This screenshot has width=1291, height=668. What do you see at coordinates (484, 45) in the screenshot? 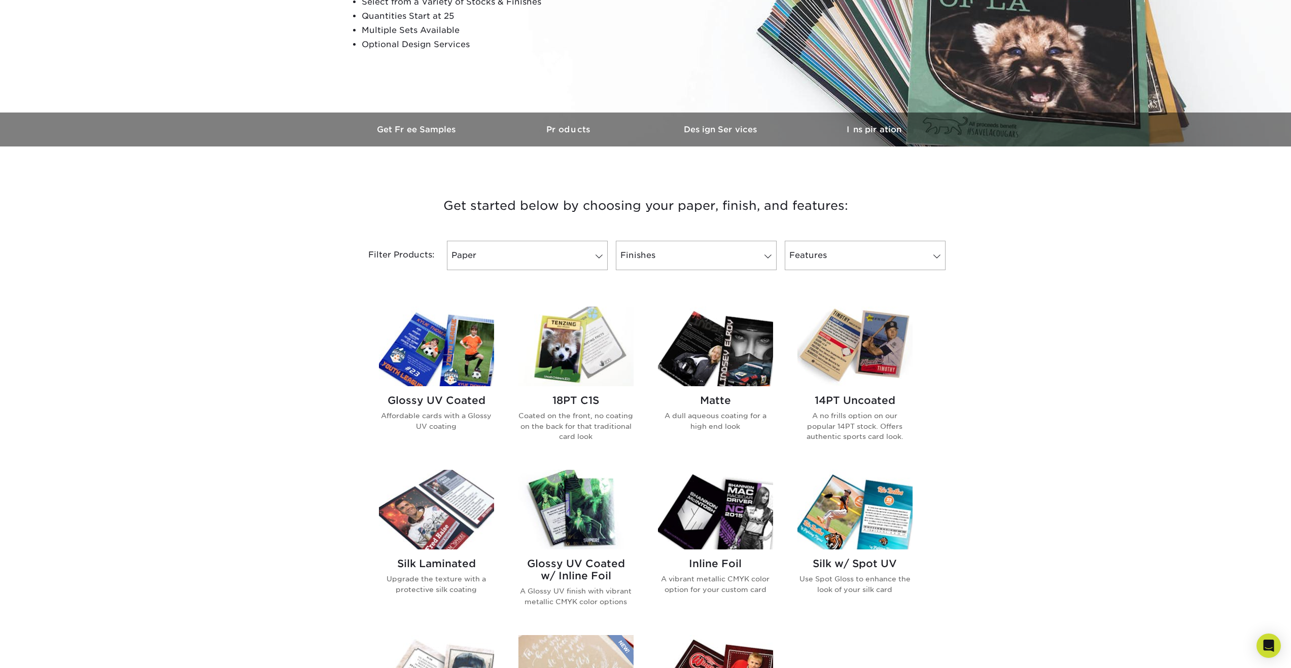
I see `li: Optional Design Services` at bounding box center [484, 45].